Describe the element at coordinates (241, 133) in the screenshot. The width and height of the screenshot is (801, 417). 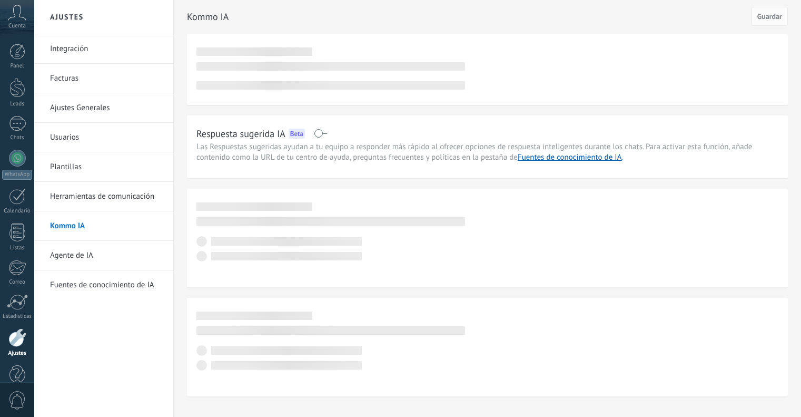
I see `h2: Respuesta sugerida IA` at that location.